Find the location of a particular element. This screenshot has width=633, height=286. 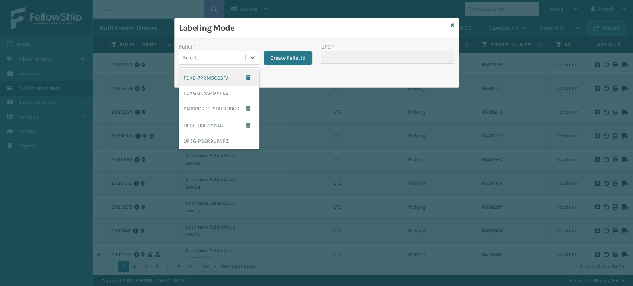

h3: Labeling Mode is located at coordinates (314, 28).